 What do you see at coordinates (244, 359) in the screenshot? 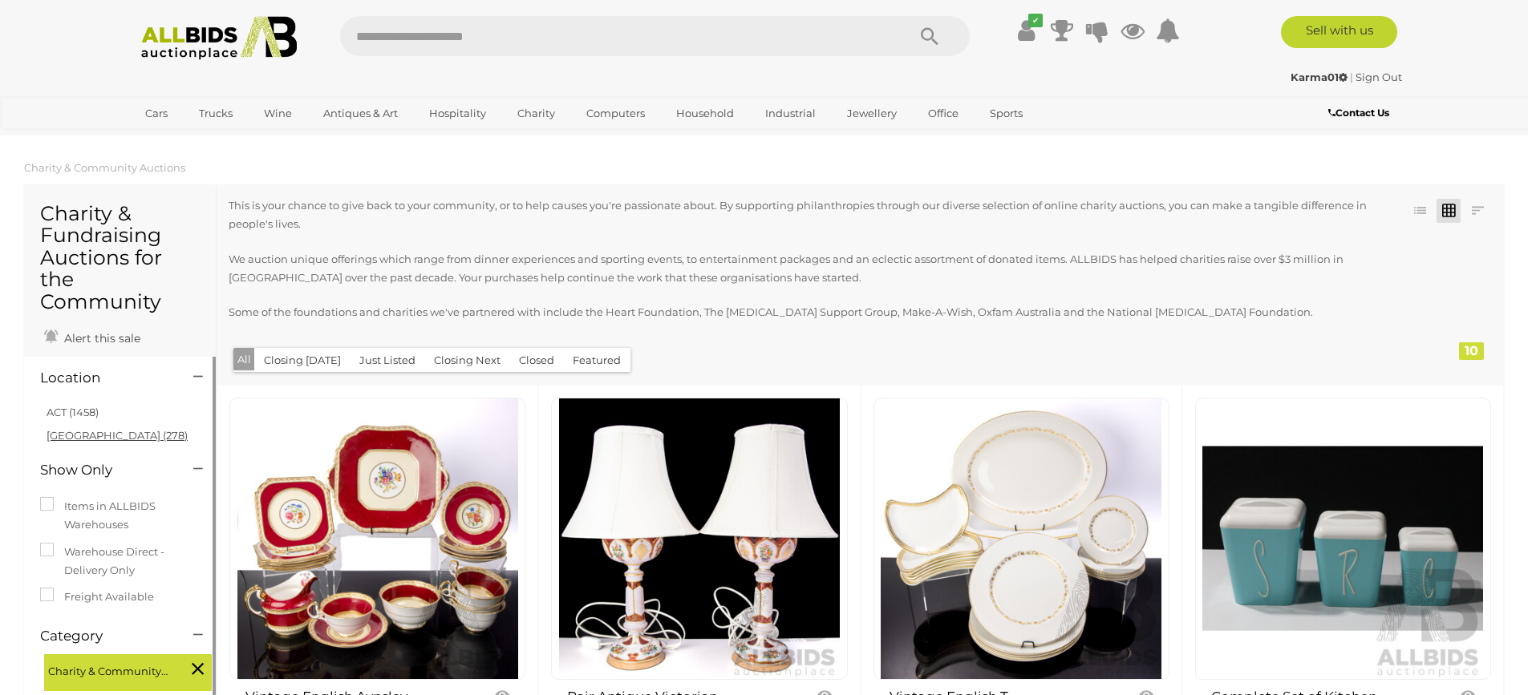
I see `button: All` at bounding box center [244, 359].